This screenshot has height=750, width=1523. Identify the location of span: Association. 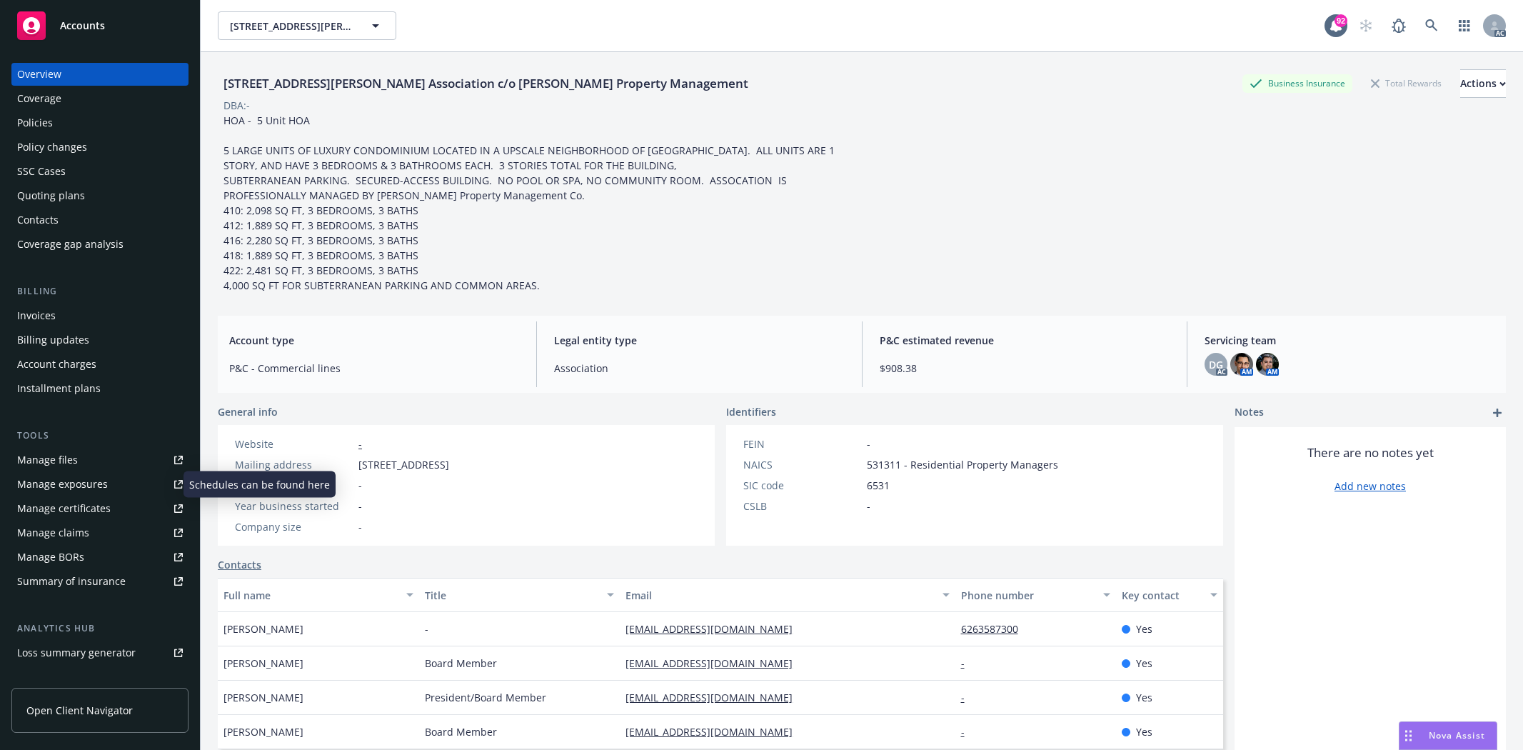
(699, 368).